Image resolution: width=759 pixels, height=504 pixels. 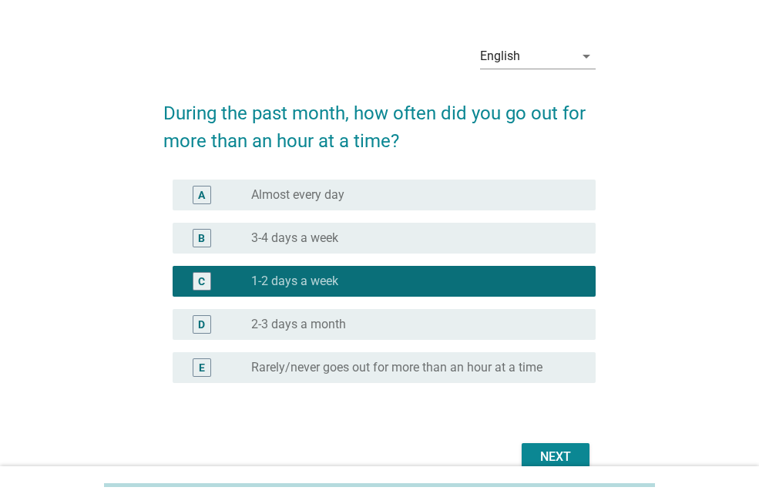 What do you see at coordinates (201, 194) in the screenshot?
I see `div: A` at bounding box center [201, 194].